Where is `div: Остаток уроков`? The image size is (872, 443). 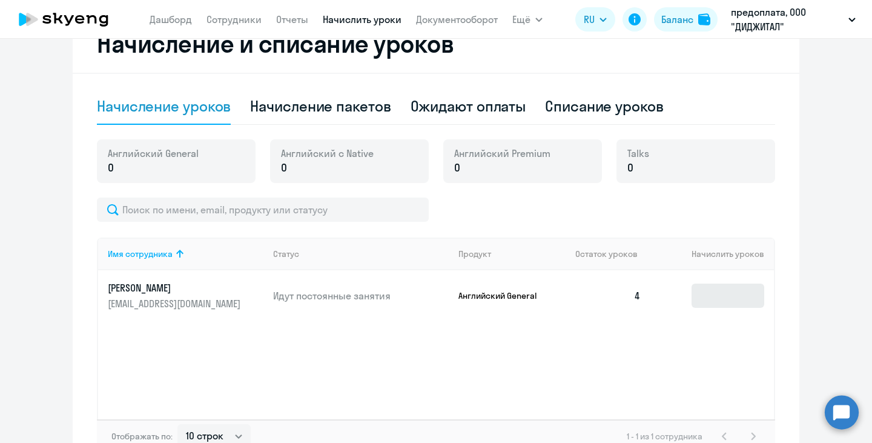 div: Остаток уроков is located at coordinates (613, 254).